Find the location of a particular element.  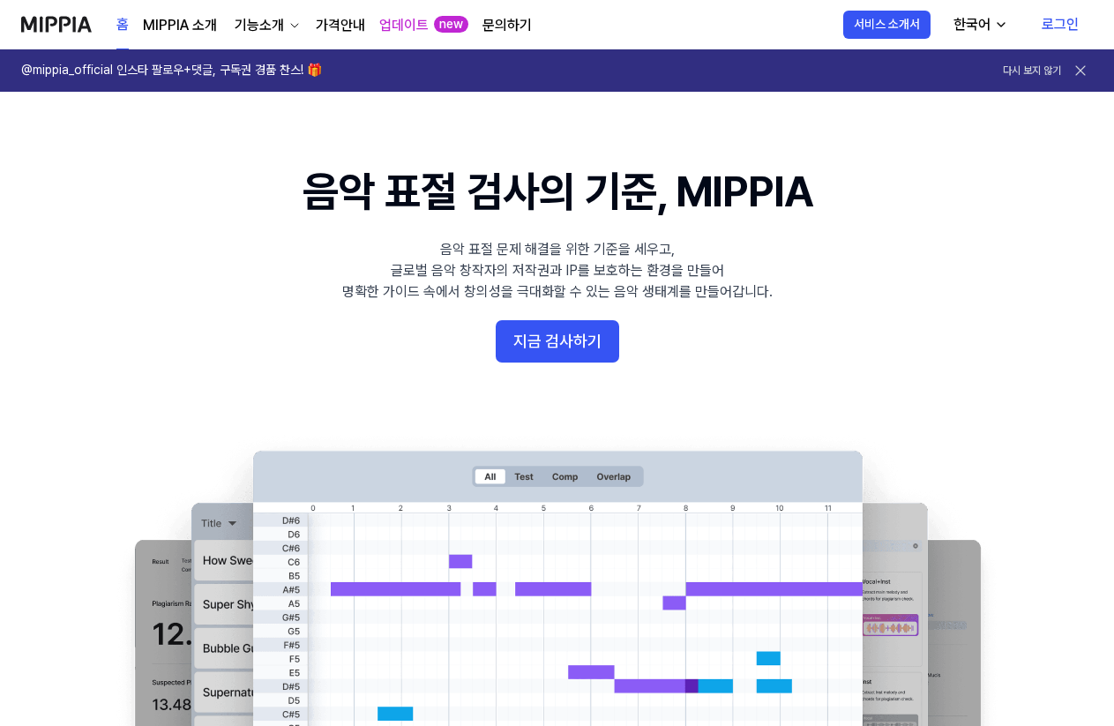

button: 기능소개 is located at coordinates (266, 26).